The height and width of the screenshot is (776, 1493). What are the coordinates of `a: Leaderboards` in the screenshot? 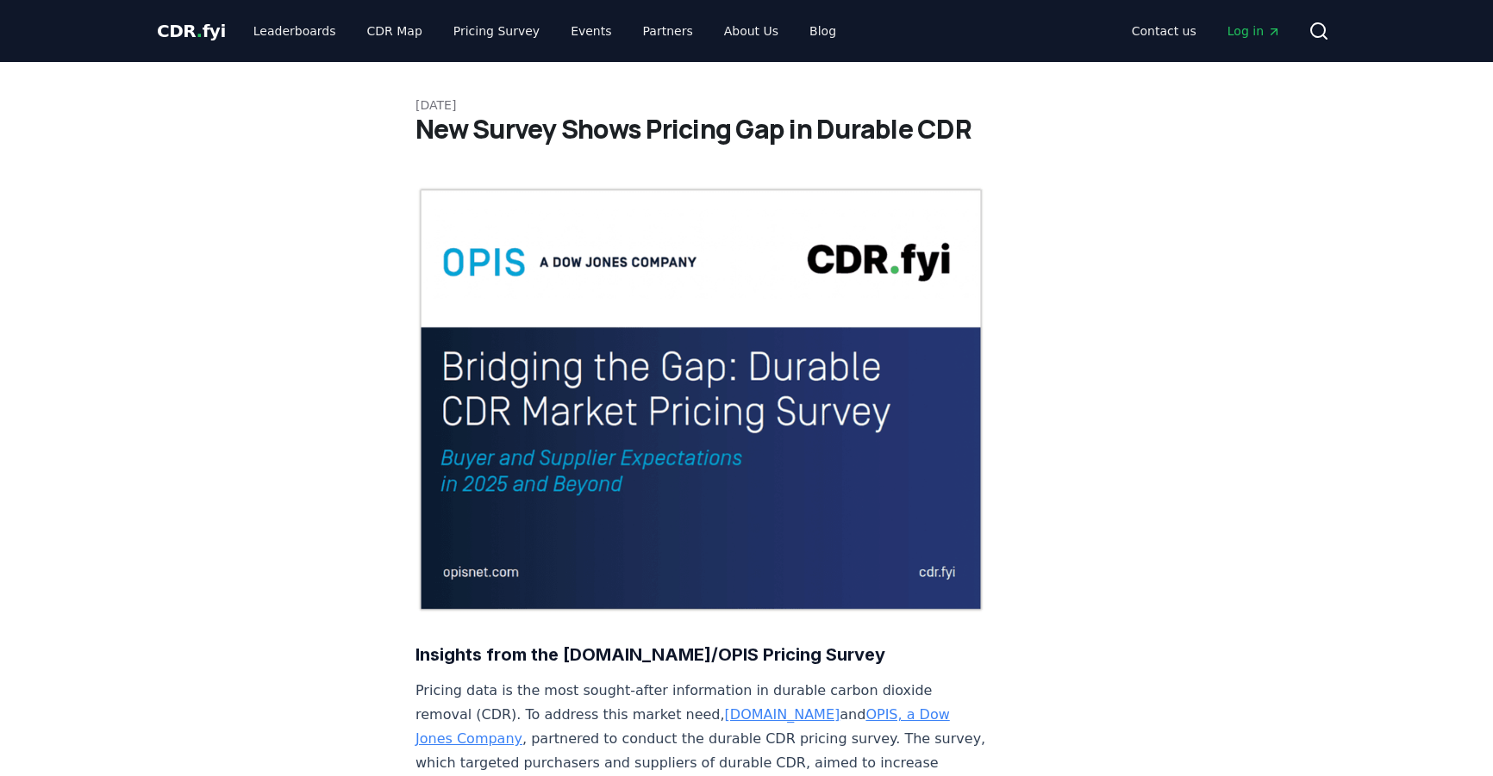 It's located at (295, 31).